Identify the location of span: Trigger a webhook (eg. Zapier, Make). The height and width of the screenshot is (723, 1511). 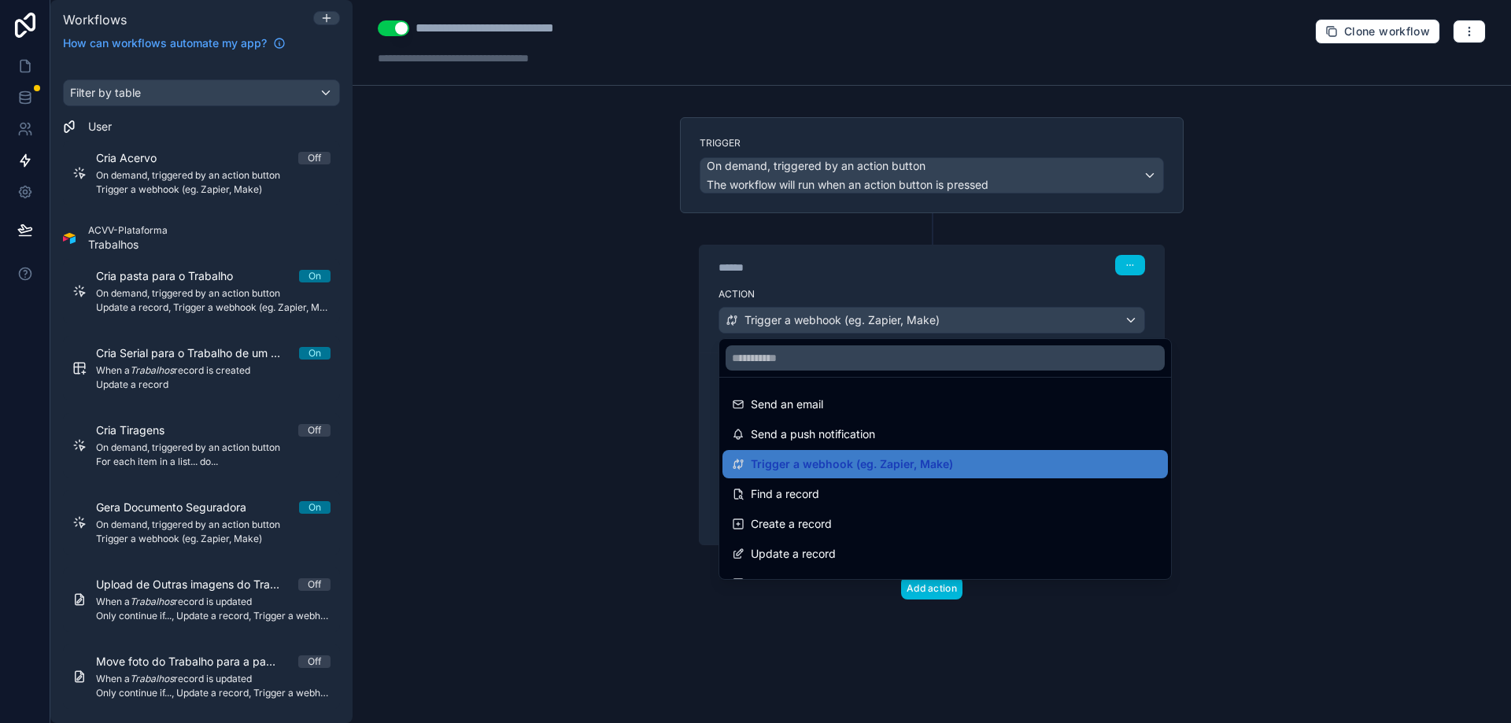
(851, 464).